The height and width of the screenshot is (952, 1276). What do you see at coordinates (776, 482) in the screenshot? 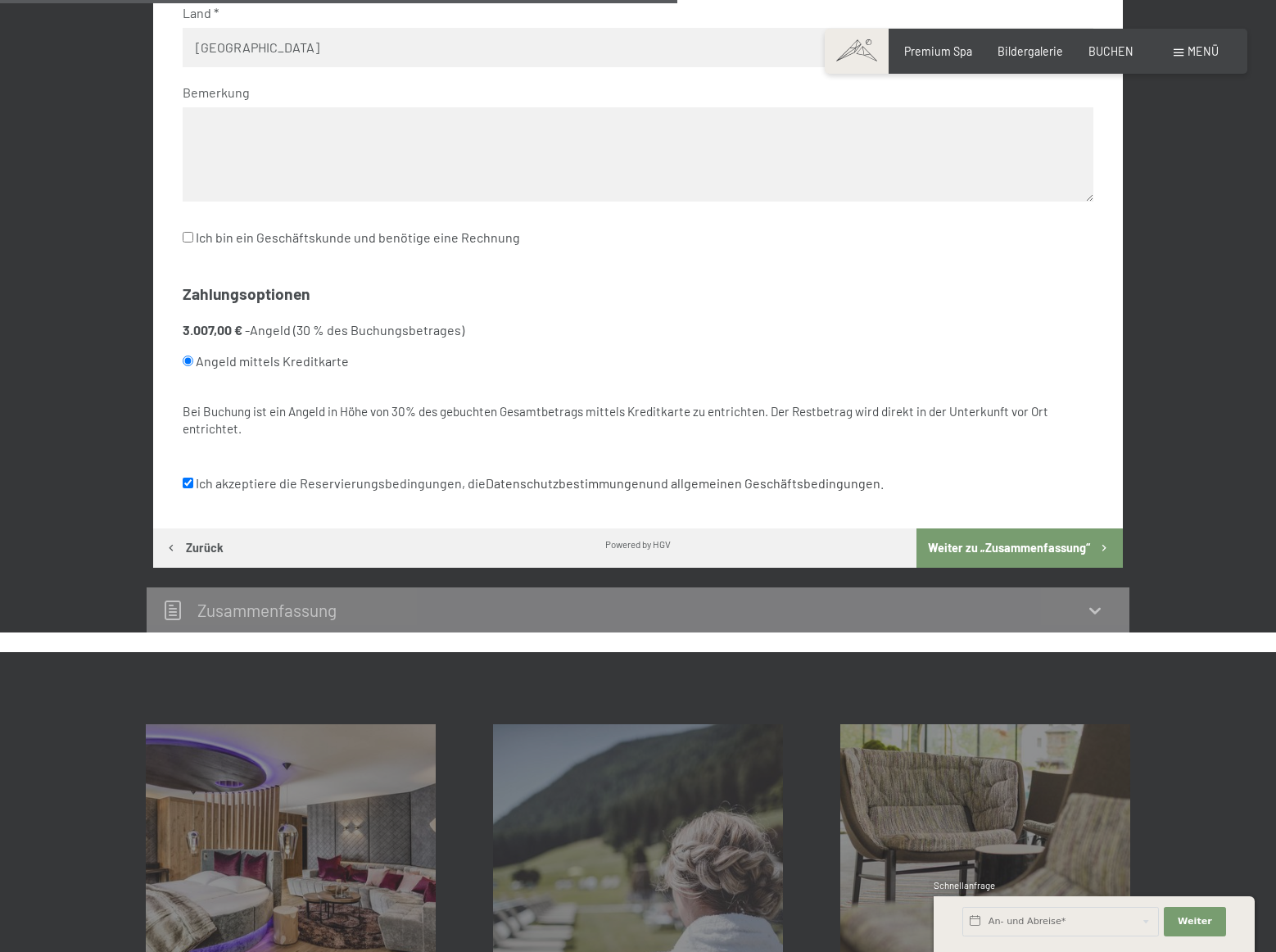
I see `a: allgemeinen Geschäftsbedingungen` at bounding box center [776, 482].